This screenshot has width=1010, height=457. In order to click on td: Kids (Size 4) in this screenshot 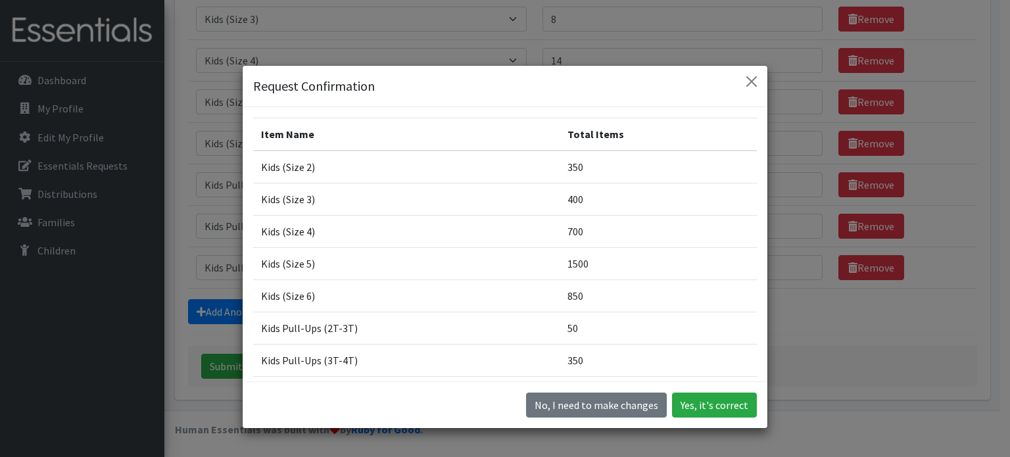, I will do `click(407, 232)`.